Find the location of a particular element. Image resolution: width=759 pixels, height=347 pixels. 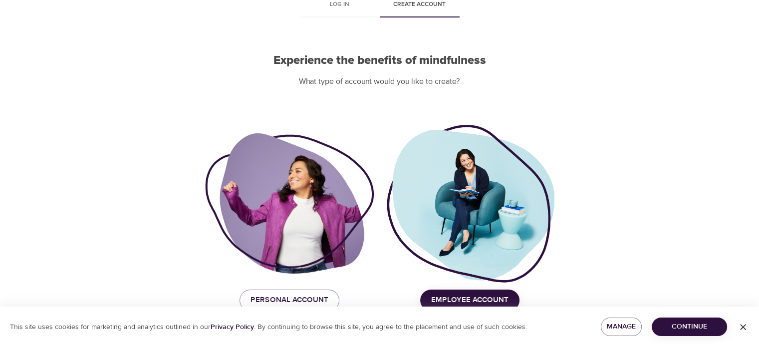

b: Privacy Policy is located at coordinates (232, 327).